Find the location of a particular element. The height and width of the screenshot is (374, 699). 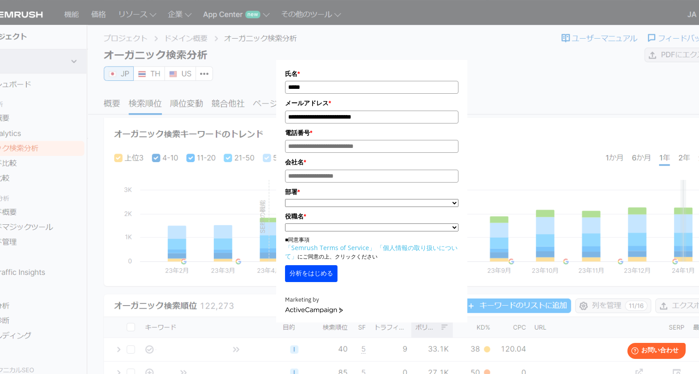

div: Marketing by is located at coordinates (372, 300).